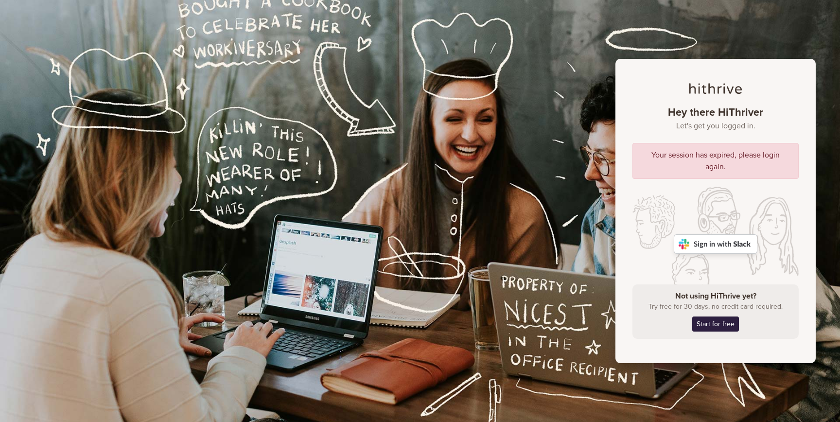 Image resolution: width=840 pixels, height=422 pixels. Describe the element at coordinates (716, 324) in the screenshot. I see `a: Start for free` at that location.